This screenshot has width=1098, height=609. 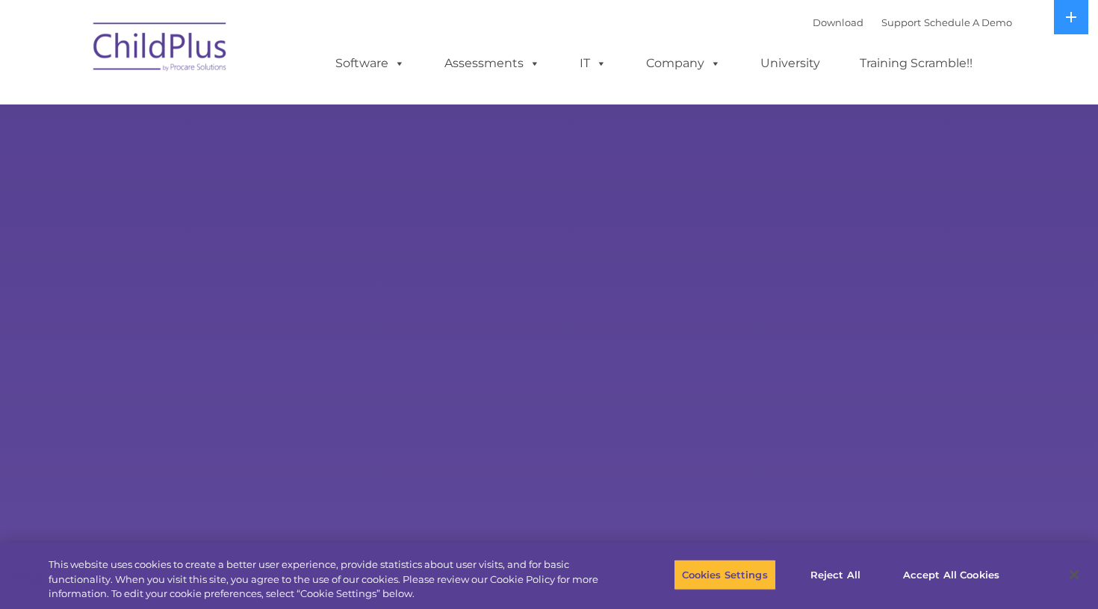 What do you see at coordinates (1074, 575) in the screenshot?
I see `button: Close` at bounding box center [1074, 575].